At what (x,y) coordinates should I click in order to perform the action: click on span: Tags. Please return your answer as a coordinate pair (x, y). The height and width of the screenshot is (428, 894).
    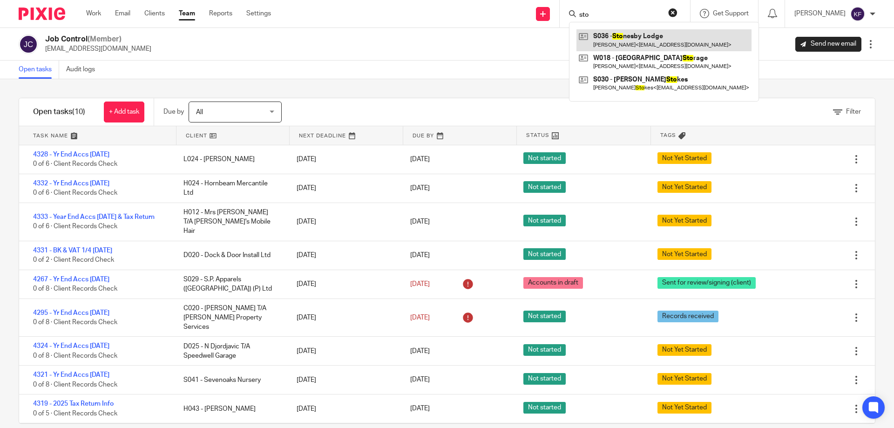
    Looking at the image, I should click on (668, 135).